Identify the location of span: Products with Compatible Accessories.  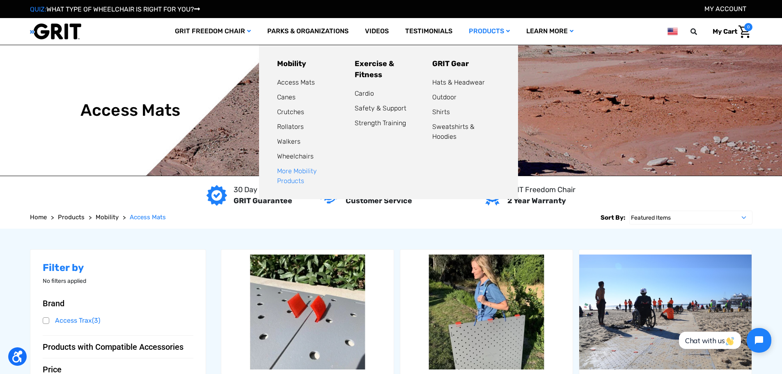
(113, 347).